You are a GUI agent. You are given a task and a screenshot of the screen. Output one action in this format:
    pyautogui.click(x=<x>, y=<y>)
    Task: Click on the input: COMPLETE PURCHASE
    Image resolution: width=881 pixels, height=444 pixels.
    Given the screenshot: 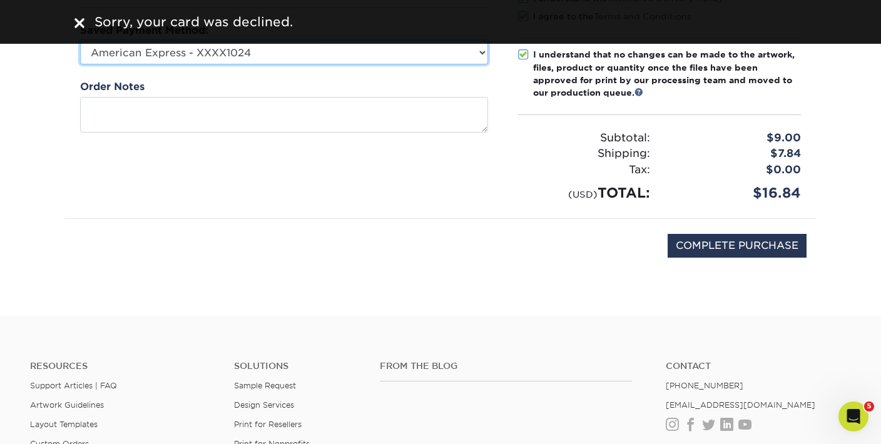 What is the action you would take?
    pyautogui.click(x=737, y=246)
    